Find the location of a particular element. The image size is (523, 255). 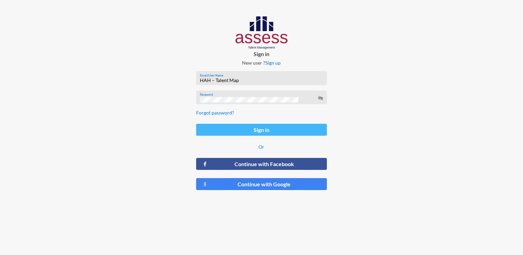

img: AssessLogoo.svg is located at coordinates (261, 33).